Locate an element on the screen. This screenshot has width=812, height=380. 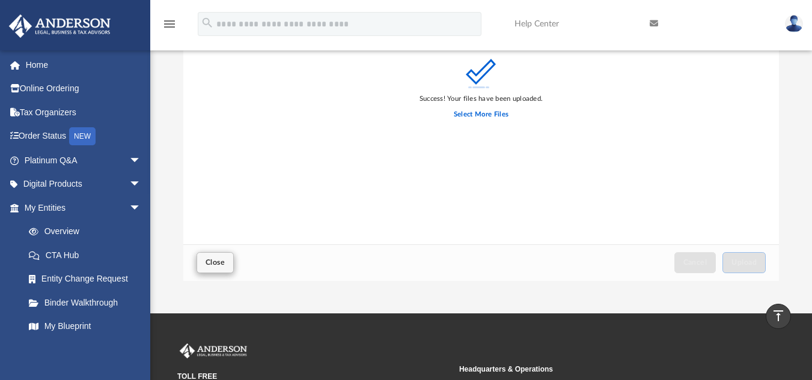
img: User Pic is located at coordinates (794, 23).